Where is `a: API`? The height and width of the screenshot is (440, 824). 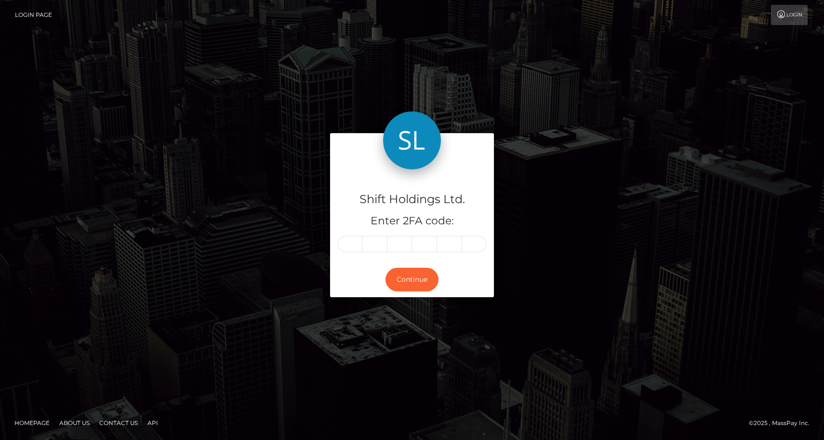
a: API is located at coordinates (153, 422).